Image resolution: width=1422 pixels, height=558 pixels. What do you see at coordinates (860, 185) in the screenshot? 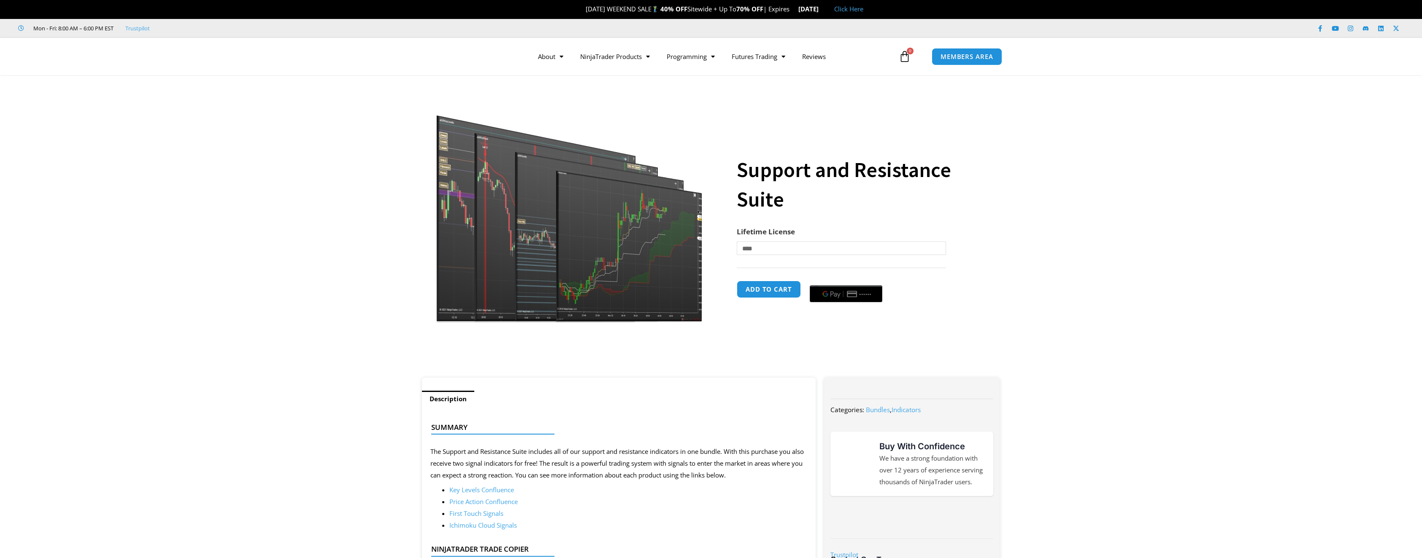
I see `h1: Support and Resistance Suite` at bounding box center [860, 185].